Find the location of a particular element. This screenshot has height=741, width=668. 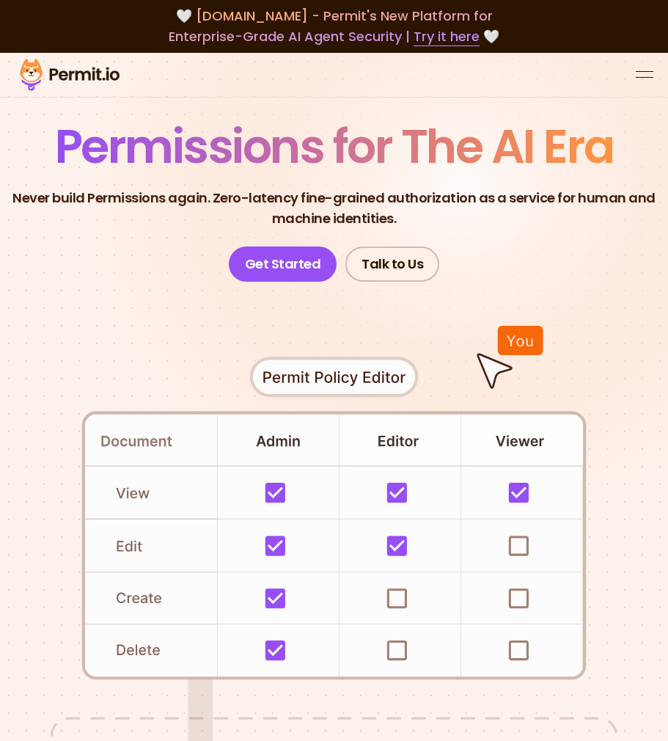

img: Permit logo is located at coordinates (70, 75).